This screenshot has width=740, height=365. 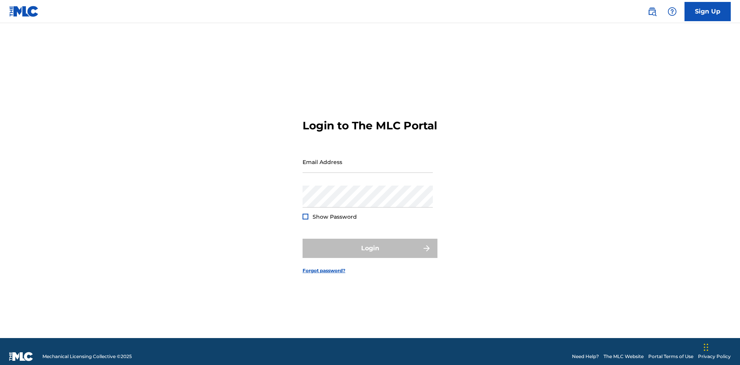 What do you see at coordinates (672, 12) in the screenshot?
I see `div: Help` at bounding box center [672, 12].